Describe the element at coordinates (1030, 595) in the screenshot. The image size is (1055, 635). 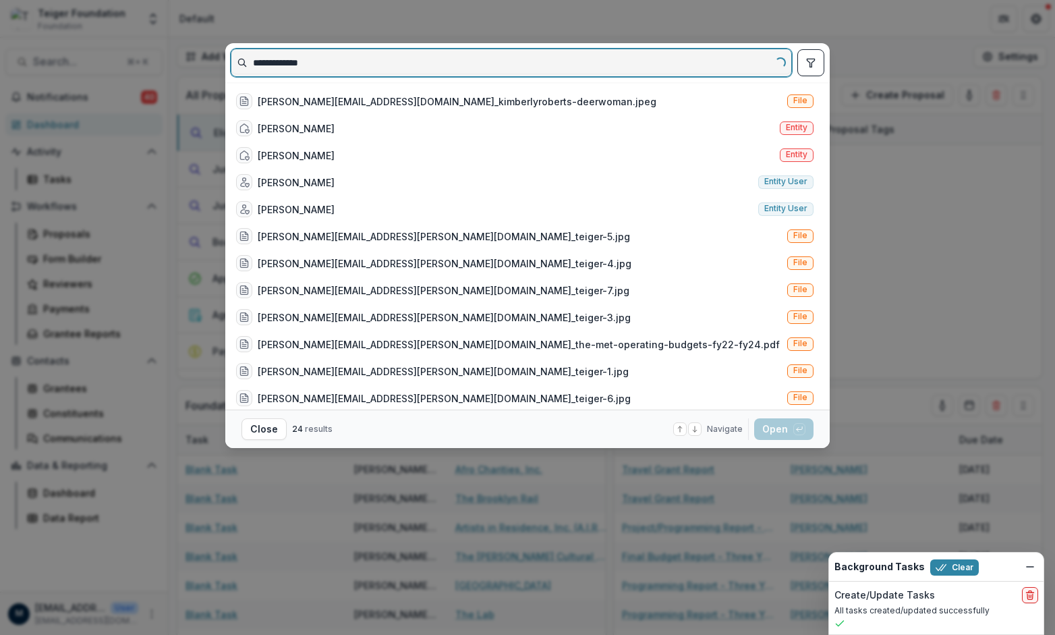
I see `button: delete` at that location.